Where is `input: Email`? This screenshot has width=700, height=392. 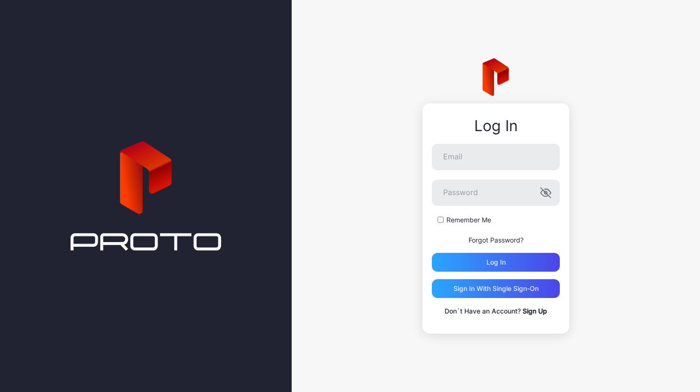
input: Email is located at coordinates (496, 157).